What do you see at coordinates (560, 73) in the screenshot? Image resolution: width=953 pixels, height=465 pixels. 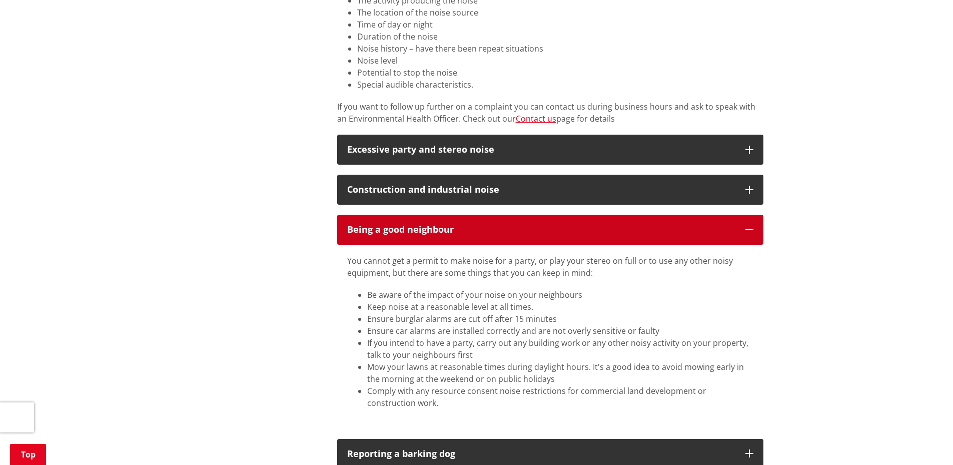 I see `li: Potential to stop the noise` at bounding box center [560, 73].